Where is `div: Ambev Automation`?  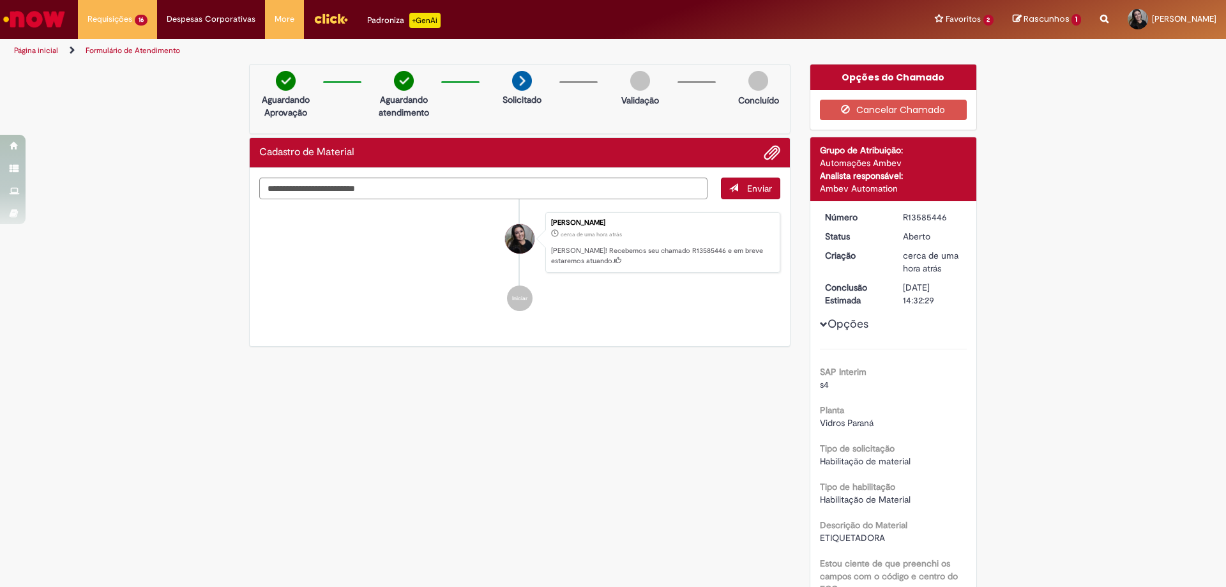 div: Ambev Automation is located at coordinates (893, 188).